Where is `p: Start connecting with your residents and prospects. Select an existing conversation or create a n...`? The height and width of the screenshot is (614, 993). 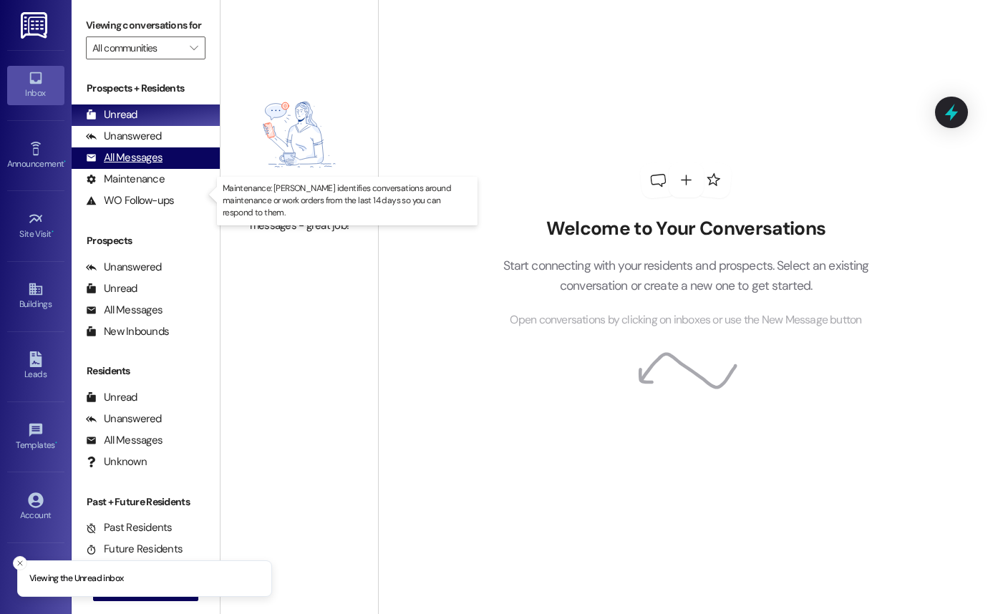
p: Start connecting with your residents and prospects. Select an existing conversation or create a n... is located at coordinates (686, 276).